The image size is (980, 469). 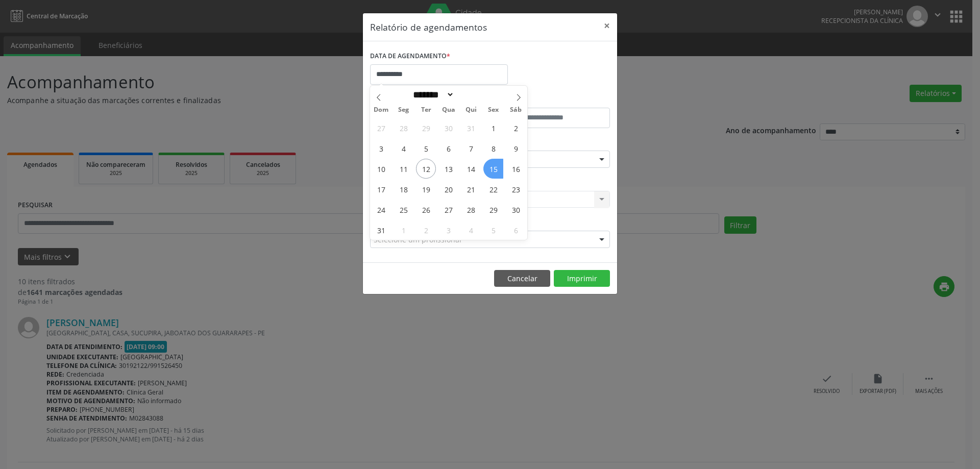 What do you see at coordinates (381, 148) in the screenshot?
I see `span: Agosto 3, 2025` at bounding box center [381, 148].